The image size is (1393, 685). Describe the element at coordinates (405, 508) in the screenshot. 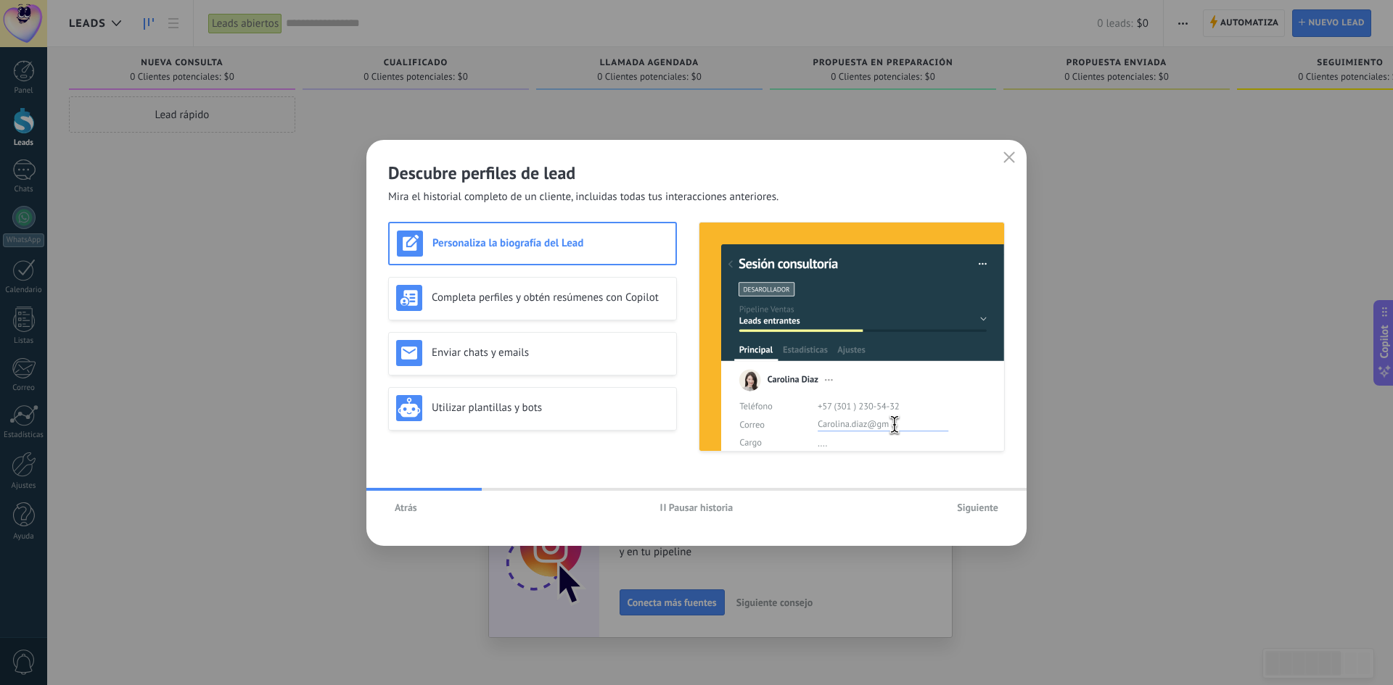

I see `button: Atrás` at that location.